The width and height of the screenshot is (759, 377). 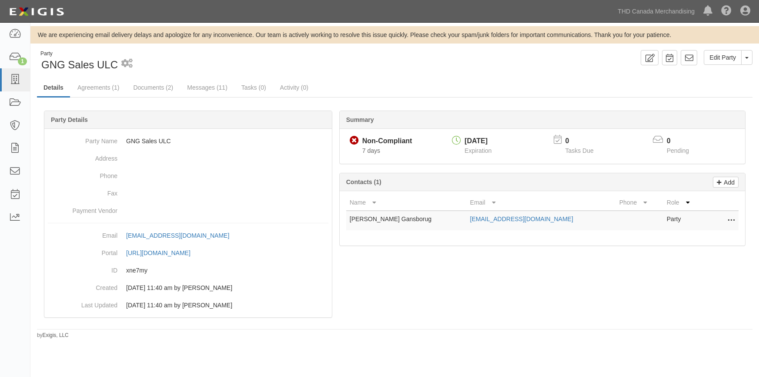 What do you see at coordinates (22, 61) in the screenshot?
I see `div: 1` at bounding box center [22, 61].